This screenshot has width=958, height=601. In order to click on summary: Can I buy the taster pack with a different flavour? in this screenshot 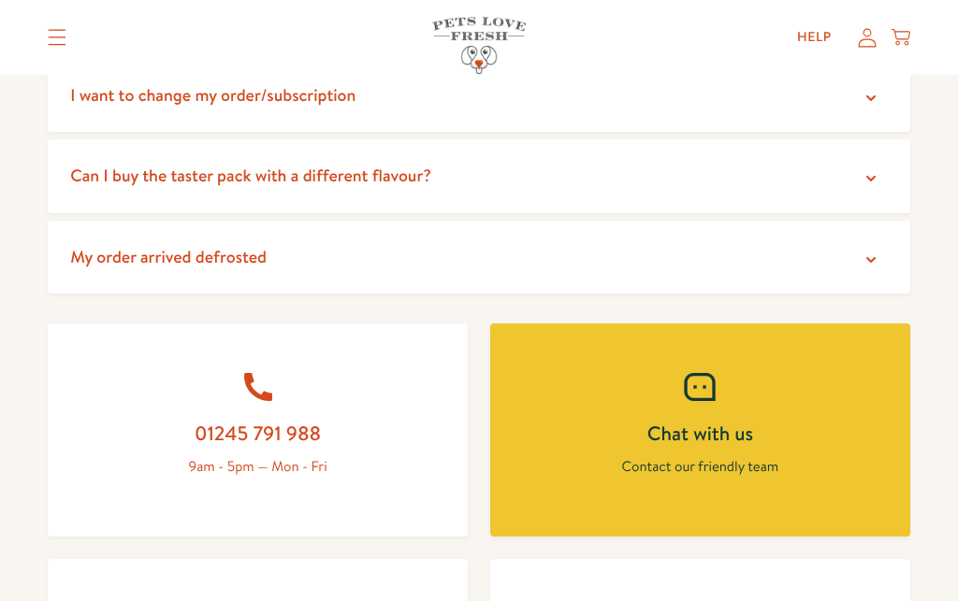, I will do `click(479, 176)`.